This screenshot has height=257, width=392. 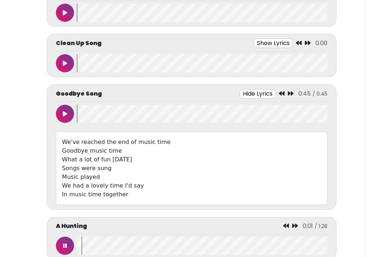 What do you see at coordinates (321, 226) in the screenshot?
I see `span: / 1:28` at bounding box center [321, 226].